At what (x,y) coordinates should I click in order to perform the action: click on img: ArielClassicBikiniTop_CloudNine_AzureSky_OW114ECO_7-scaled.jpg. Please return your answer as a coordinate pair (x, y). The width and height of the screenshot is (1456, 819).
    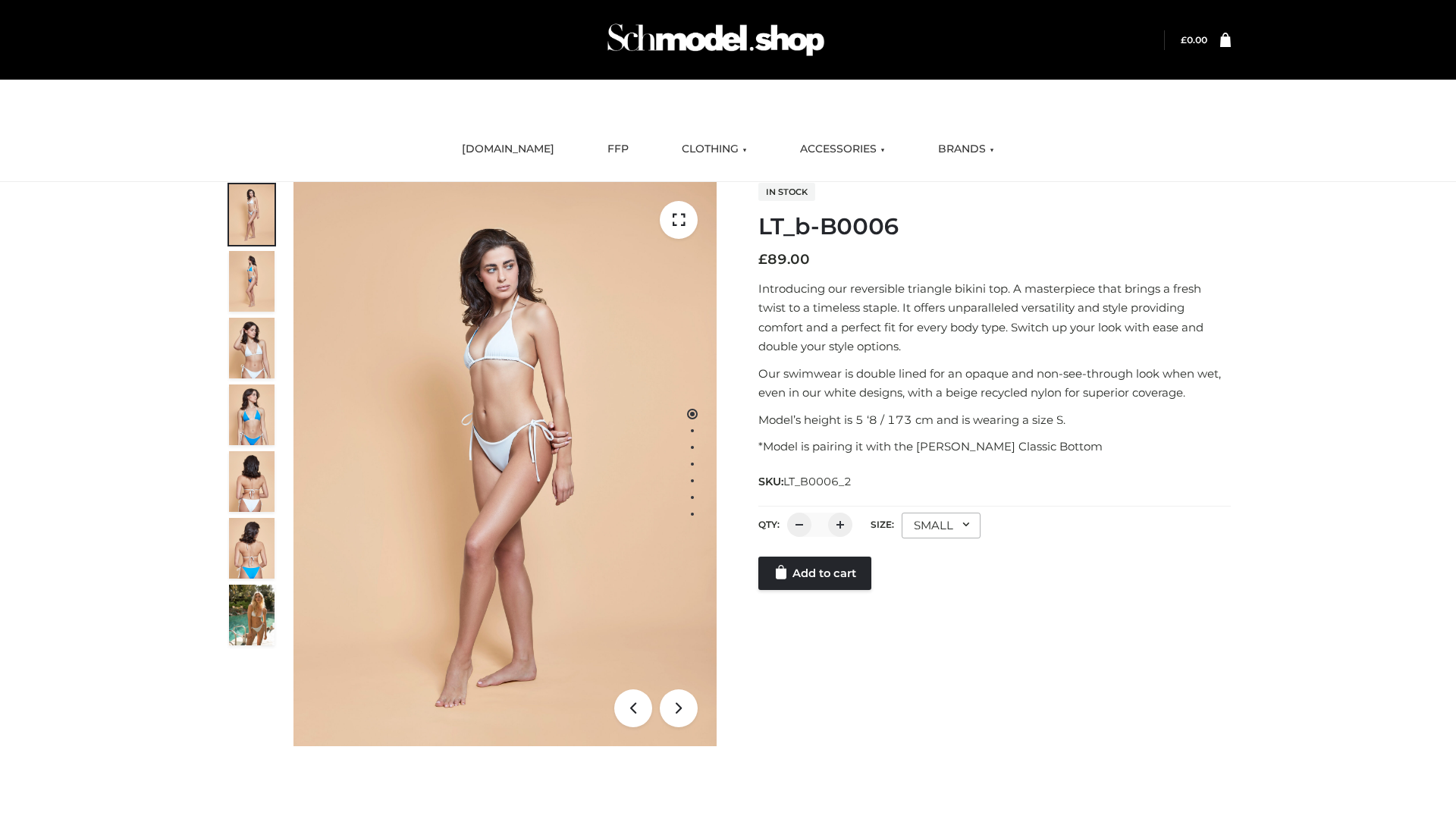
    Looking at the image, I should click on (251, 481).